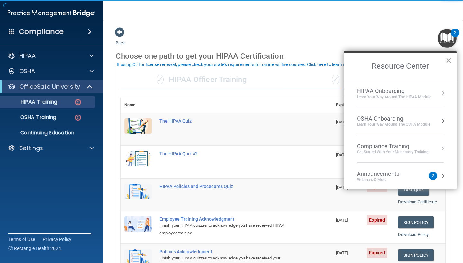 This screenshot has height=263, width=463. I want to click on span: Ⓒ Rectangle Health 2024, so click(35, 249).